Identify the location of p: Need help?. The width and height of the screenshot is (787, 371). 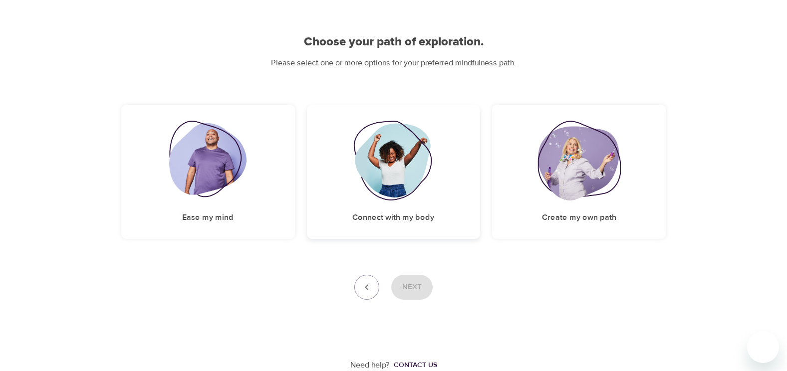
(370, 365).